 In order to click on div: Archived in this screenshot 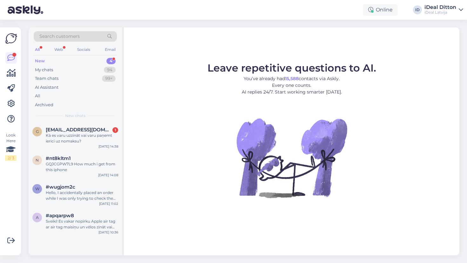, I will do `click(44, 105)`.